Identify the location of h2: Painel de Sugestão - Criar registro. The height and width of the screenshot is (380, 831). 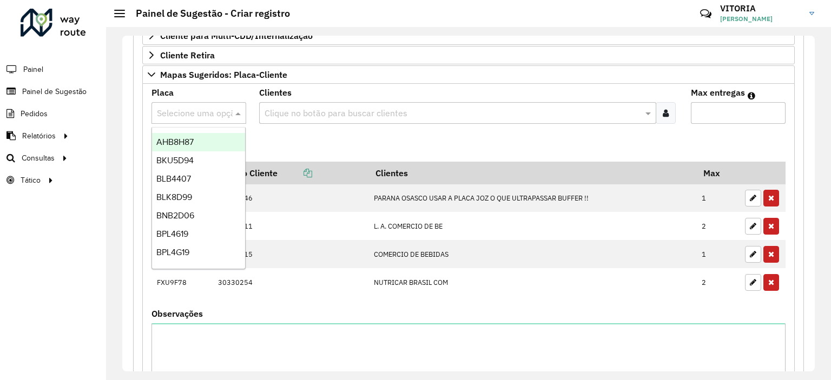
(207, 14).